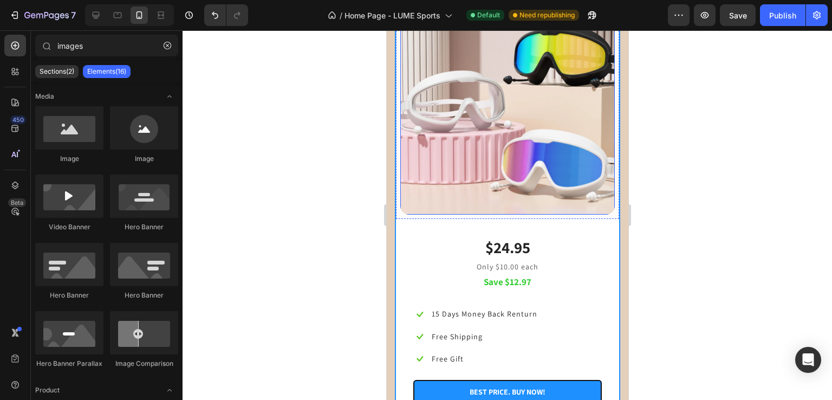 The image size is (832, 400). What do you see at coordinates (42, 15) in the screenshot?
I see `button: 7` at bounding box center [42, 15].